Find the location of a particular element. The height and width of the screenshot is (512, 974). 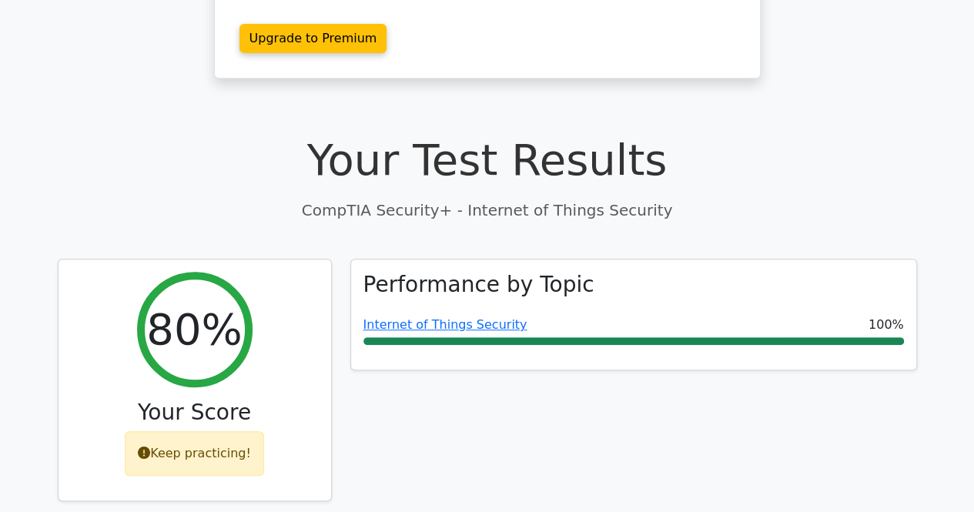

div: Keep practicing! is located at coordinates (194, 453).